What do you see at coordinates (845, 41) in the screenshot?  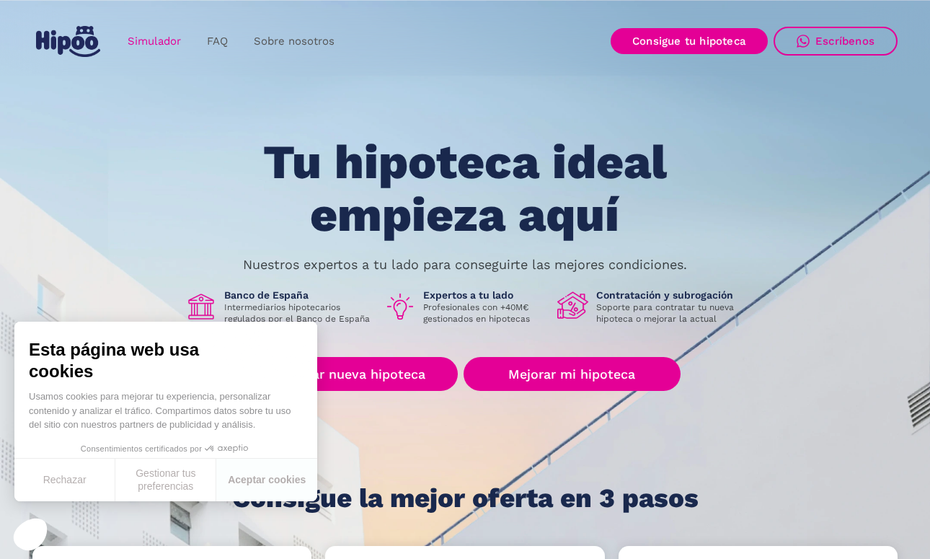 I see `div: Escríbenos` at bounding box center [845, 41].